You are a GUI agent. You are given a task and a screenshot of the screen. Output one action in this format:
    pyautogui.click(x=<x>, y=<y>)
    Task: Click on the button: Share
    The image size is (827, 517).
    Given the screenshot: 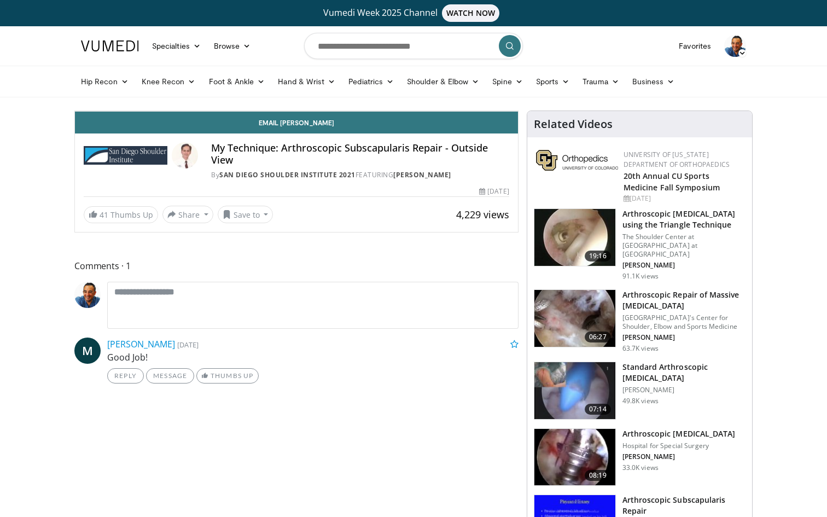 What is the action you would take?
    pyautogui.click(x=188, y=214)
    